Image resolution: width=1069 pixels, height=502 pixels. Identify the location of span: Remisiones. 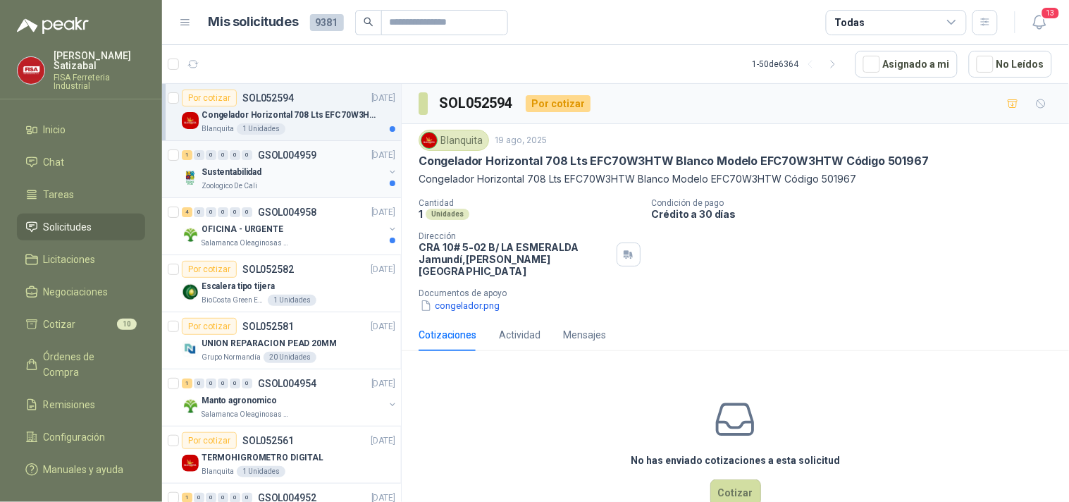
(70, 404).